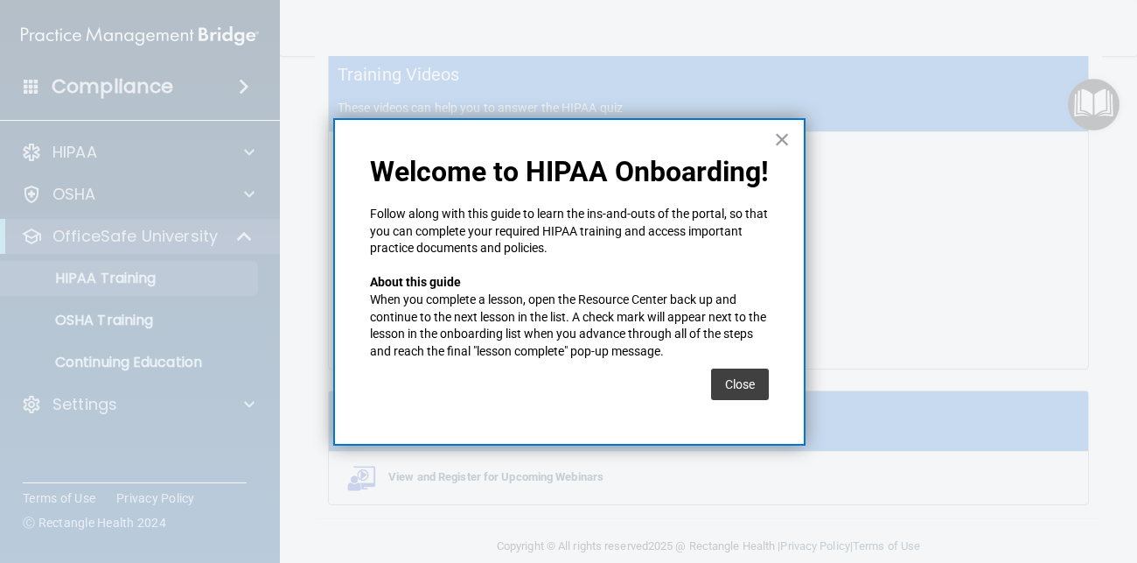 Image resolution: width=1137 pixels, height=563 pixels. I want to click on p: When you complete a lesson, open the Resource Center back up and continue to the next lesson in t..., so click(570, 325).